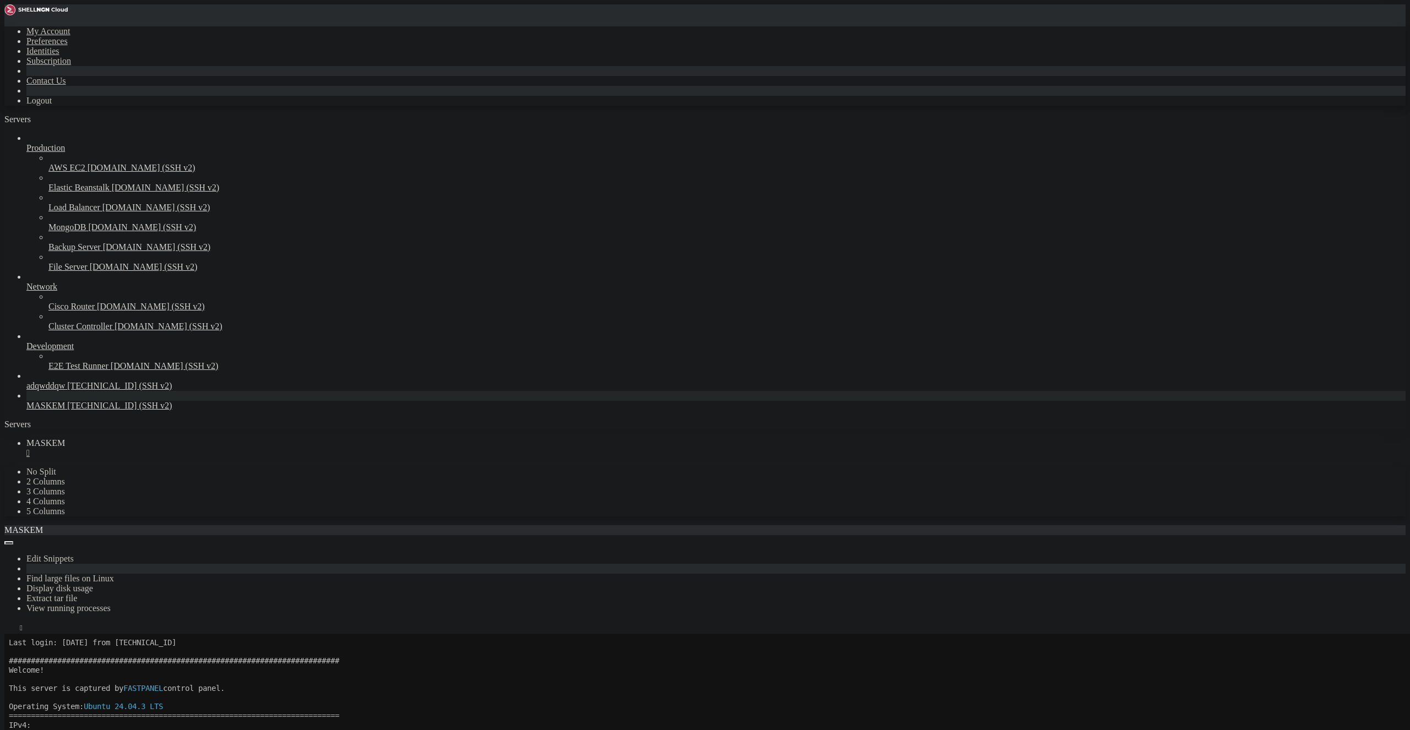 The width and height of the screenshot is (1410, 730). I want to click on a: Find large files on Linux, so click(70, 578).